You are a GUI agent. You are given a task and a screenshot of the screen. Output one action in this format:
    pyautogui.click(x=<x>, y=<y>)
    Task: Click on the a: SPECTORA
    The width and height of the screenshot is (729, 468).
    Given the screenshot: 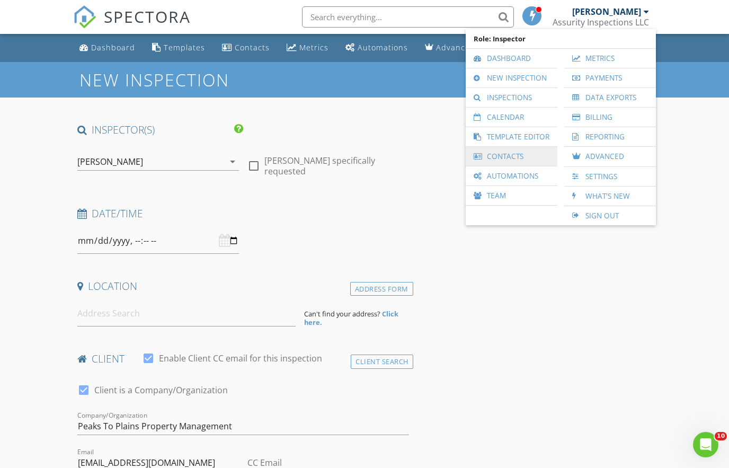 What is the action you would take?
    pyautogui.click(x=132, y=25)
    